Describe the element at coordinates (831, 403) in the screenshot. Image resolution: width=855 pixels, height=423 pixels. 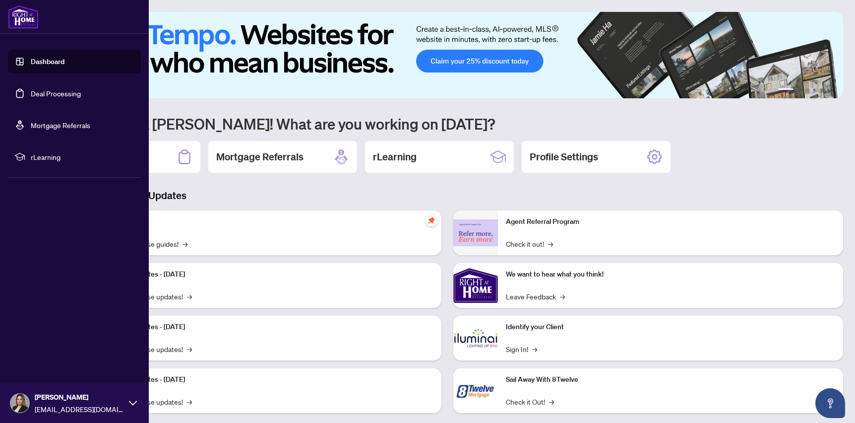
I see `button: Open asap` at that location.